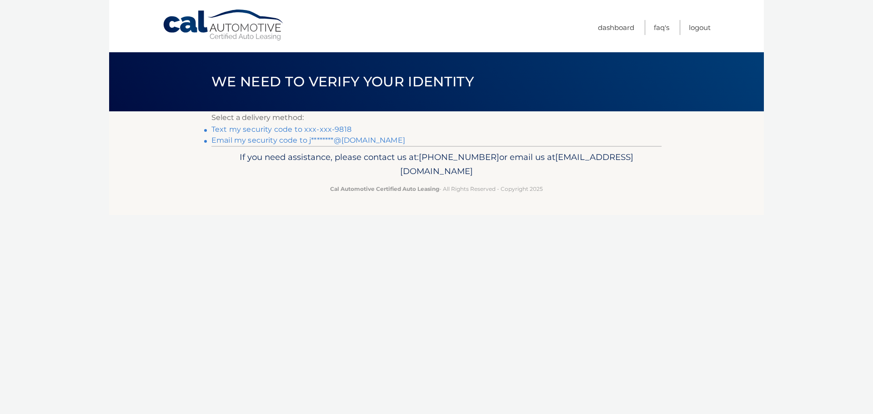 Image resolution: width=873 pixels, height=414 pixels. Describe the element at coordinates (224, 25) in the screenshot. I see `a: Cal Automotive` at that location.